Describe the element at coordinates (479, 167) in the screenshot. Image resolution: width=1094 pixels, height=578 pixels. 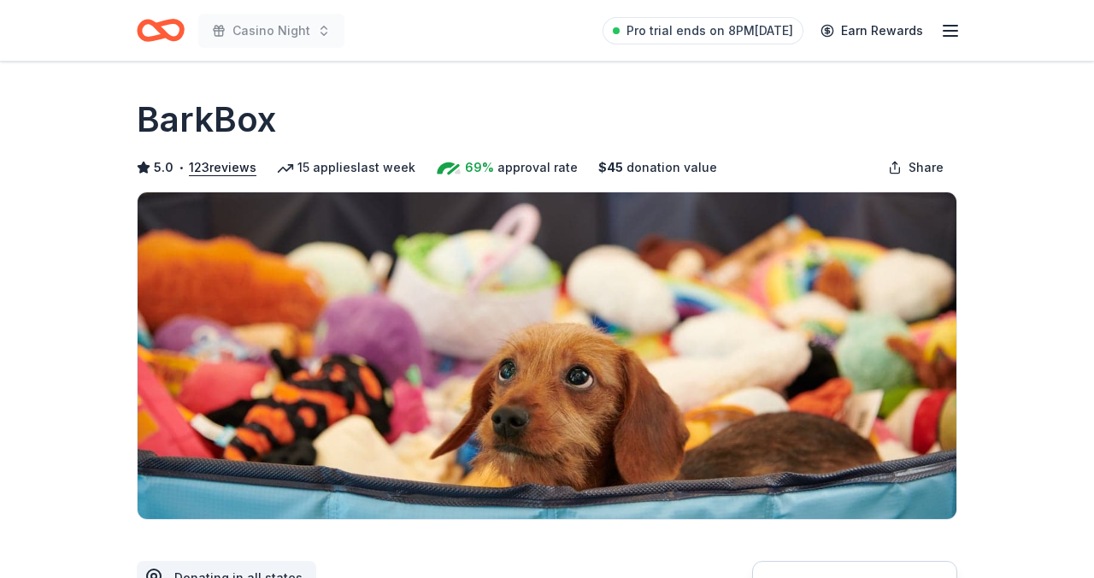
I see `span: 69%` at that location.